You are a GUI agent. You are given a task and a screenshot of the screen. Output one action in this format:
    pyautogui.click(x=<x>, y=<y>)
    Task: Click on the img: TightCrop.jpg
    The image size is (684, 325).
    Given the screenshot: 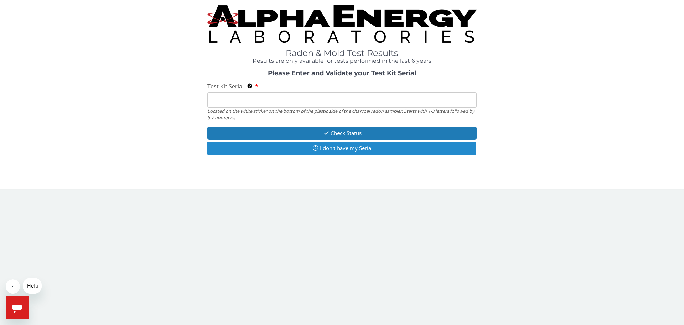 What is the action you would take?
    pyautogui.click(x=342, y=24)
    